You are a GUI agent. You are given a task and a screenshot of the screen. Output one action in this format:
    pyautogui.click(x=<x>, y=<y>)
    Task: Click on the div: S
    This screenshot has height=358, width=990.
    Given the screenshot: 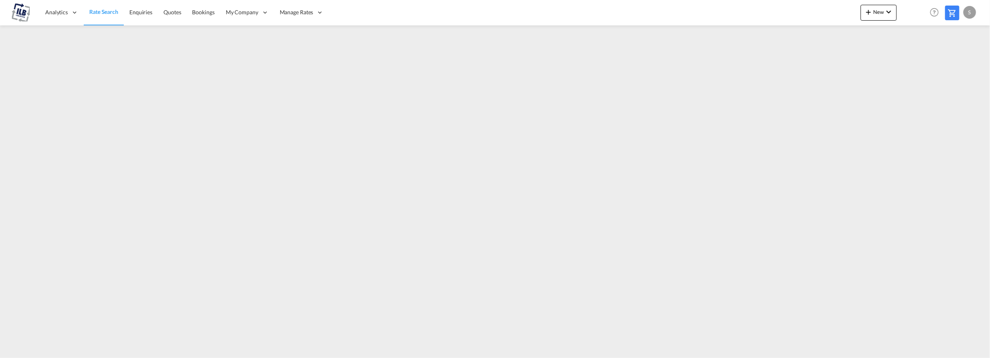 What is the action you would take?
    pyautogui.click(x=970, y=12)
    